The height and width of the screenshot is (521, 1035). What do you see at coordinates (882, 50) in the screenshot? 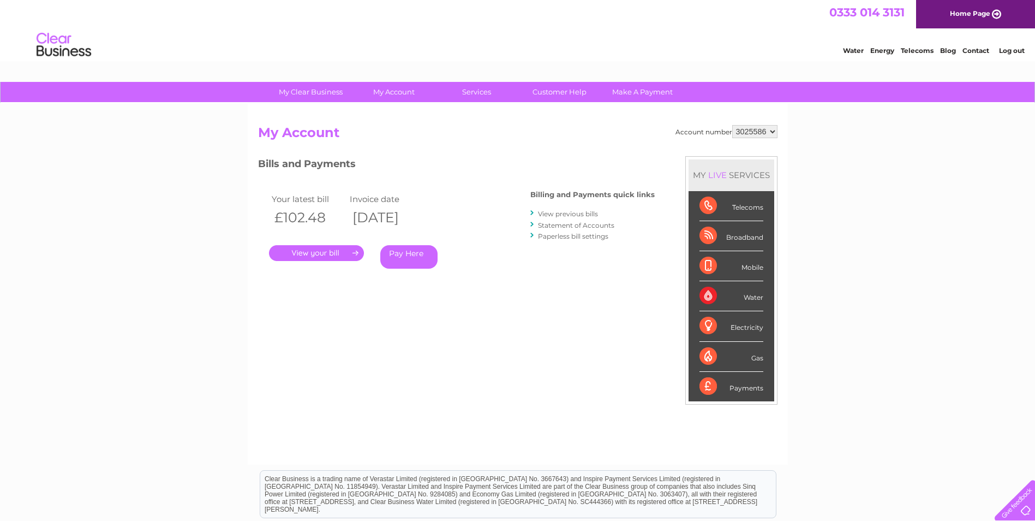
I see `a: Energy` at bounding box center [882, 50].